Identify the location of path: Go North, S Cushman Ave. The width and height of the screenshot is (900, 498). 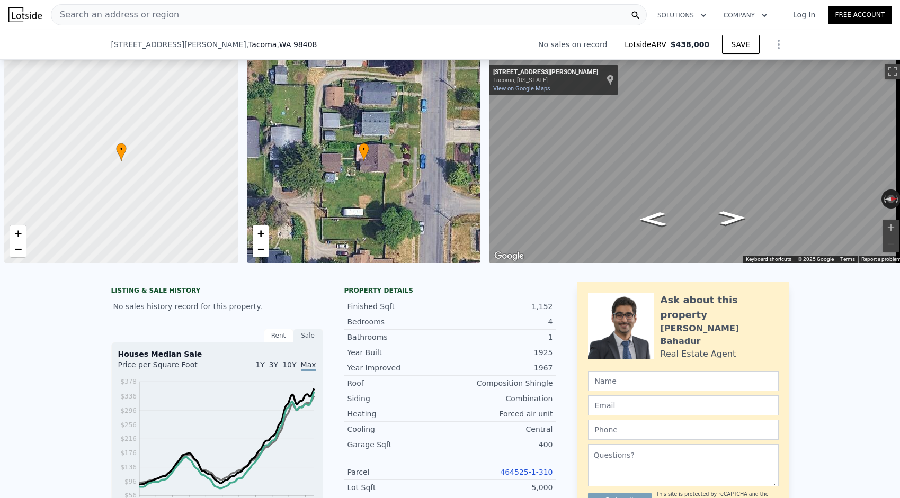
(733, 218).